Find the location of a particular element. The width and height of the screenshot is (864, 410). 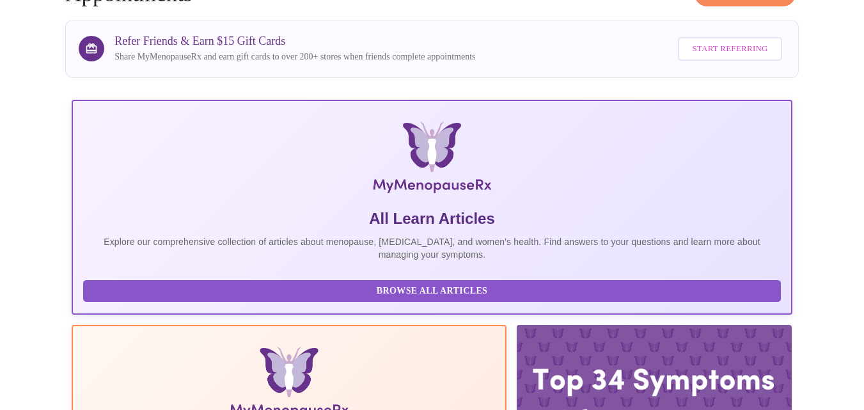

span: Browse All Articles is located at coordinates (432, 291).